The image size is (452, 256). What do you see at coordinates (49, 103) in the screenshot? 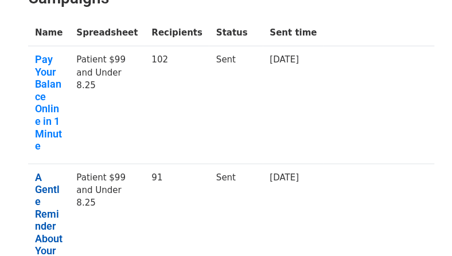
I see `a: Pay Your Balance Online in 1 Minute` at bounding box center [49, 103].